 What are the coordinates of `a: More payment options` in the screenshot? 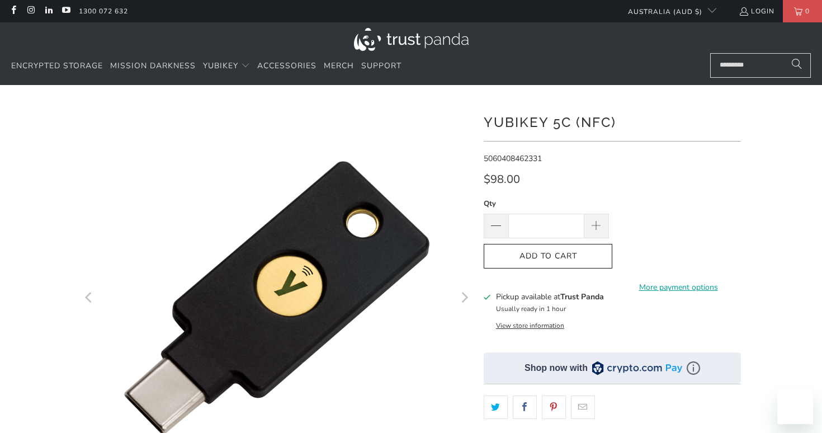 It's located at (678, 287).